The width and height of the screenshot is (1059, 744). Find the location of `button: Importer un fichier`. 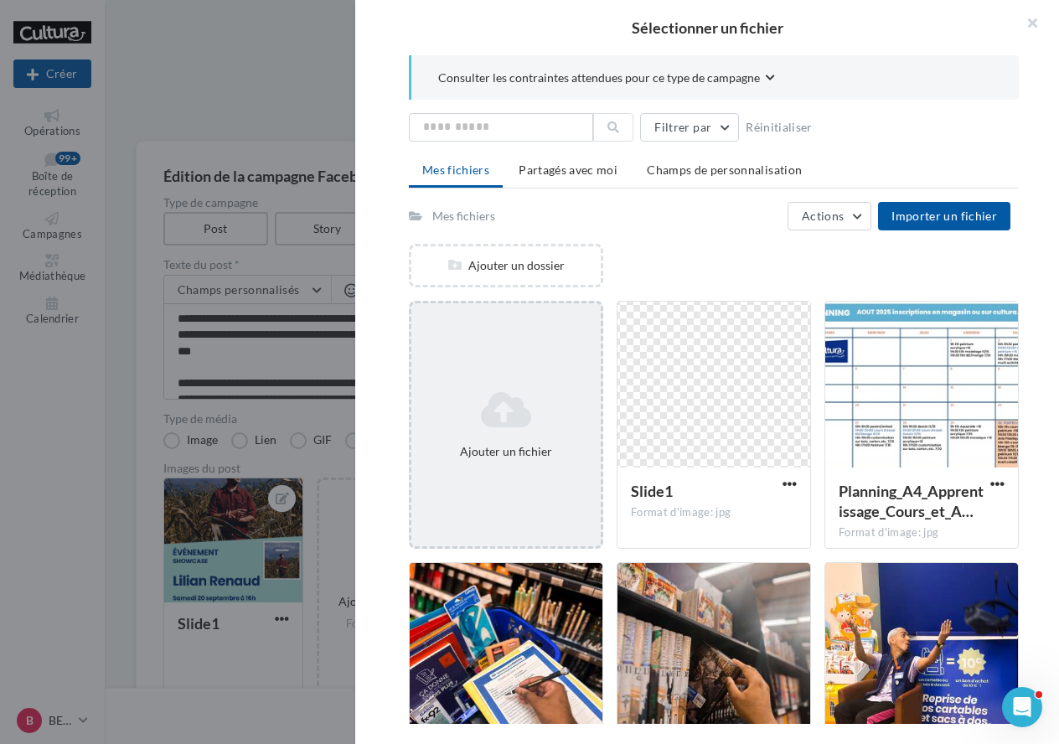

button: Importer un fichier is located at coordinates (945, 216).